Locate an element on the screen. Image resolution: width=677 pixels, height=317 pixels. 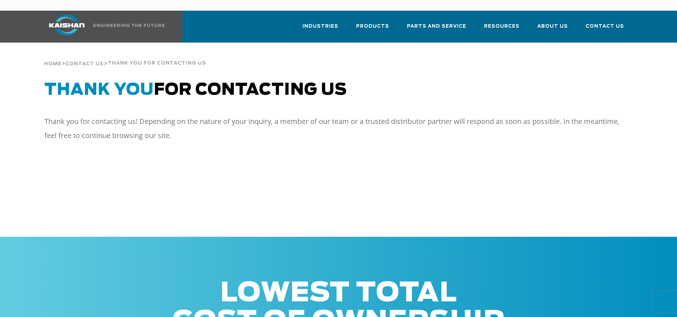
span: Industries is located at coordinates (320, 26).